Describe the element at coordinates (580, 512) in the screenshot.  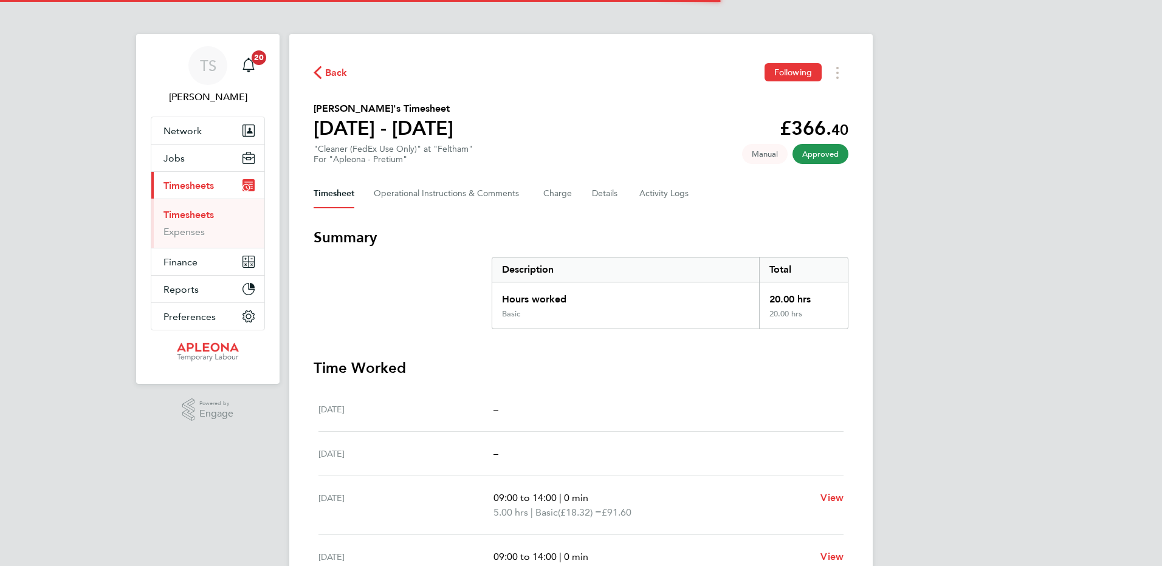
I see `span: (£18.32) =` at that location.